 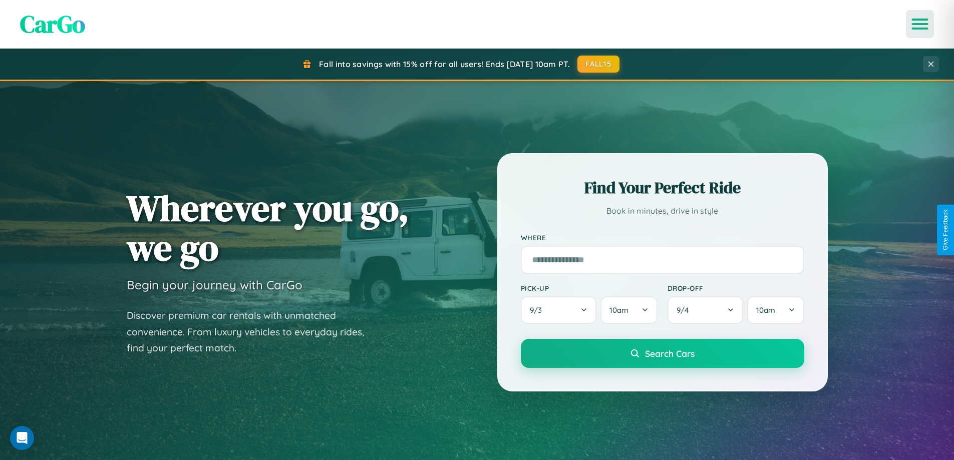 What do you see at coordinates (663, 237) in the screenshot?
I see `label: Where` at bounding box center [663, 237].